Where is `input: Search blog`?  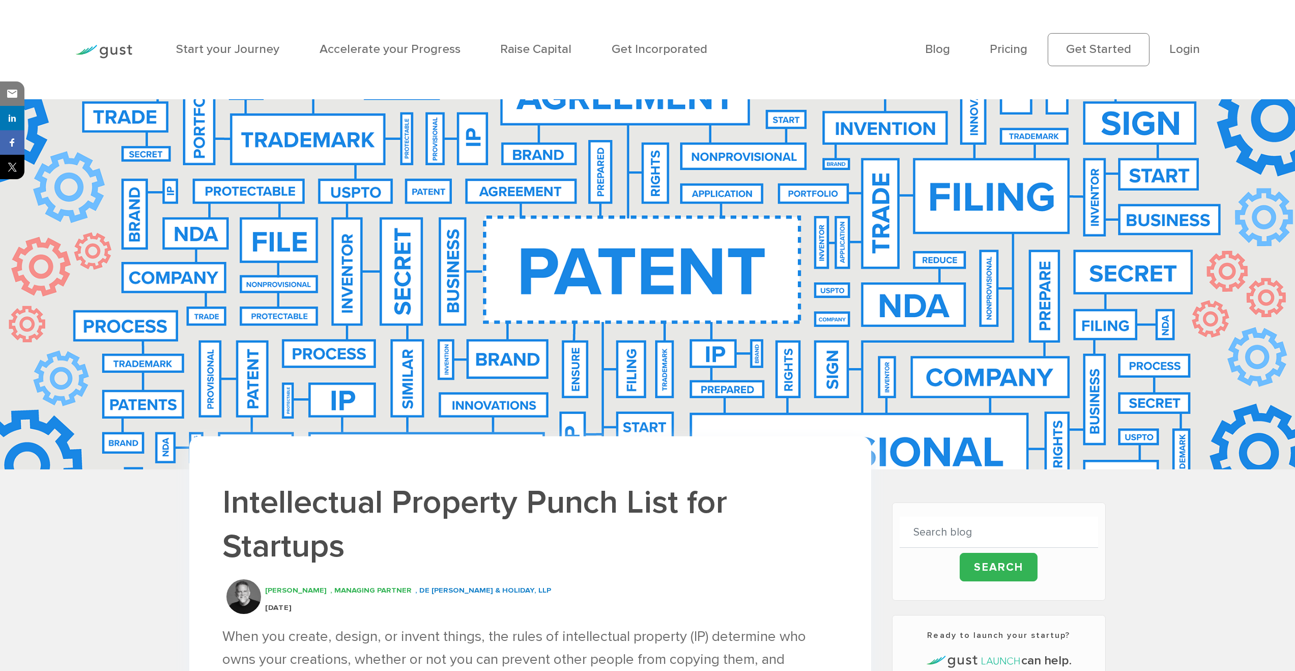
input: Search blog is located at coordinates (999, 532).